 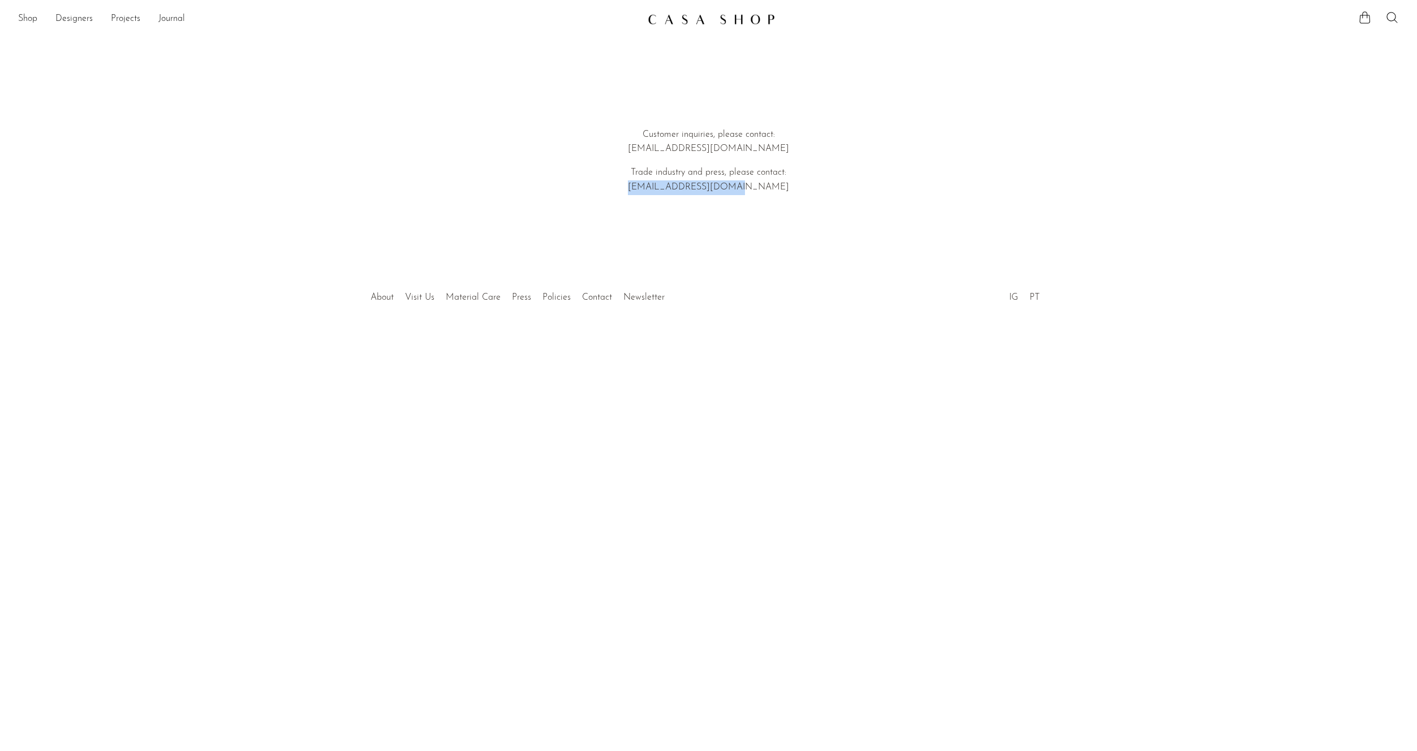 What do you see at coordinates (74, 19) in the screenshot?
I see `a: Designers` at bounding box center [74, 19].